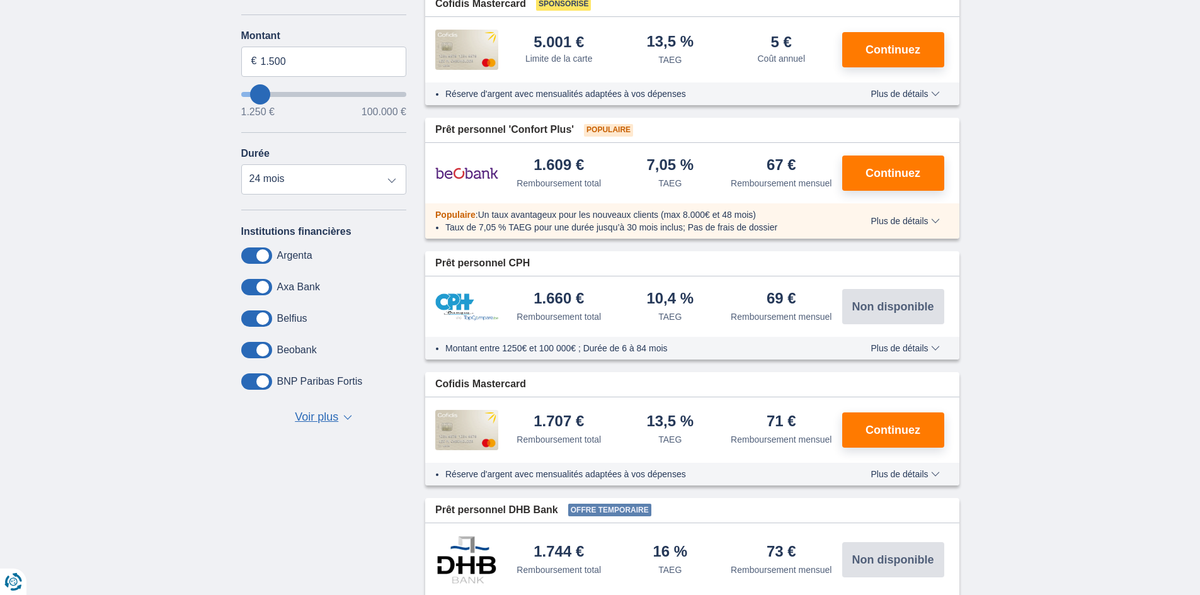  What do you see at coordinates (496, 510) in the screenshot?
I see `span: Prêt personnel DHB Bank` at bounding box center [496, 510].